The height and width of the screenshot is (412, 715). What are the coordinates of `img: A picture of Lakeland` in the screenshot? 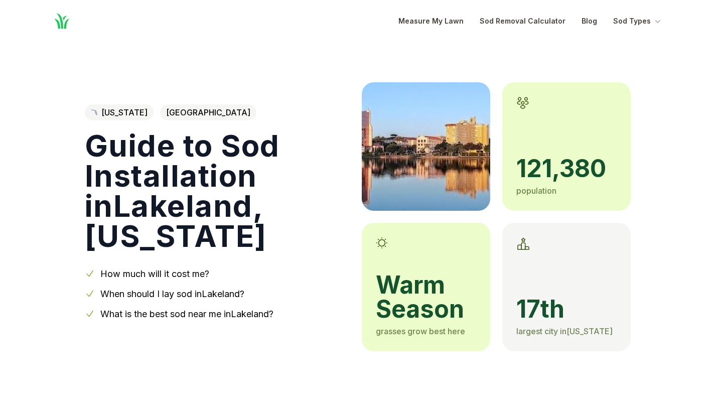 It's located at (426, 146).